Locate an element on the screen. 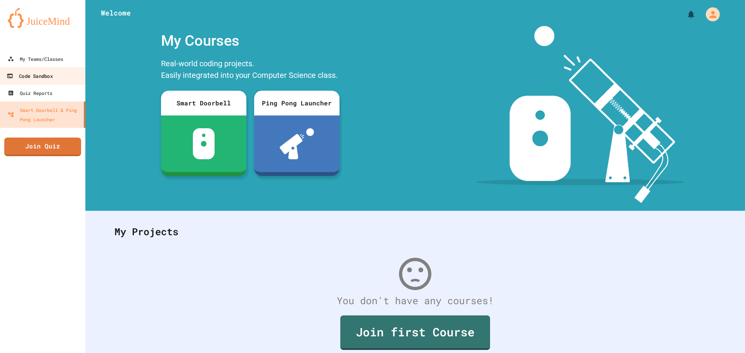  div: My Projects is located at coordinates (415, 232).